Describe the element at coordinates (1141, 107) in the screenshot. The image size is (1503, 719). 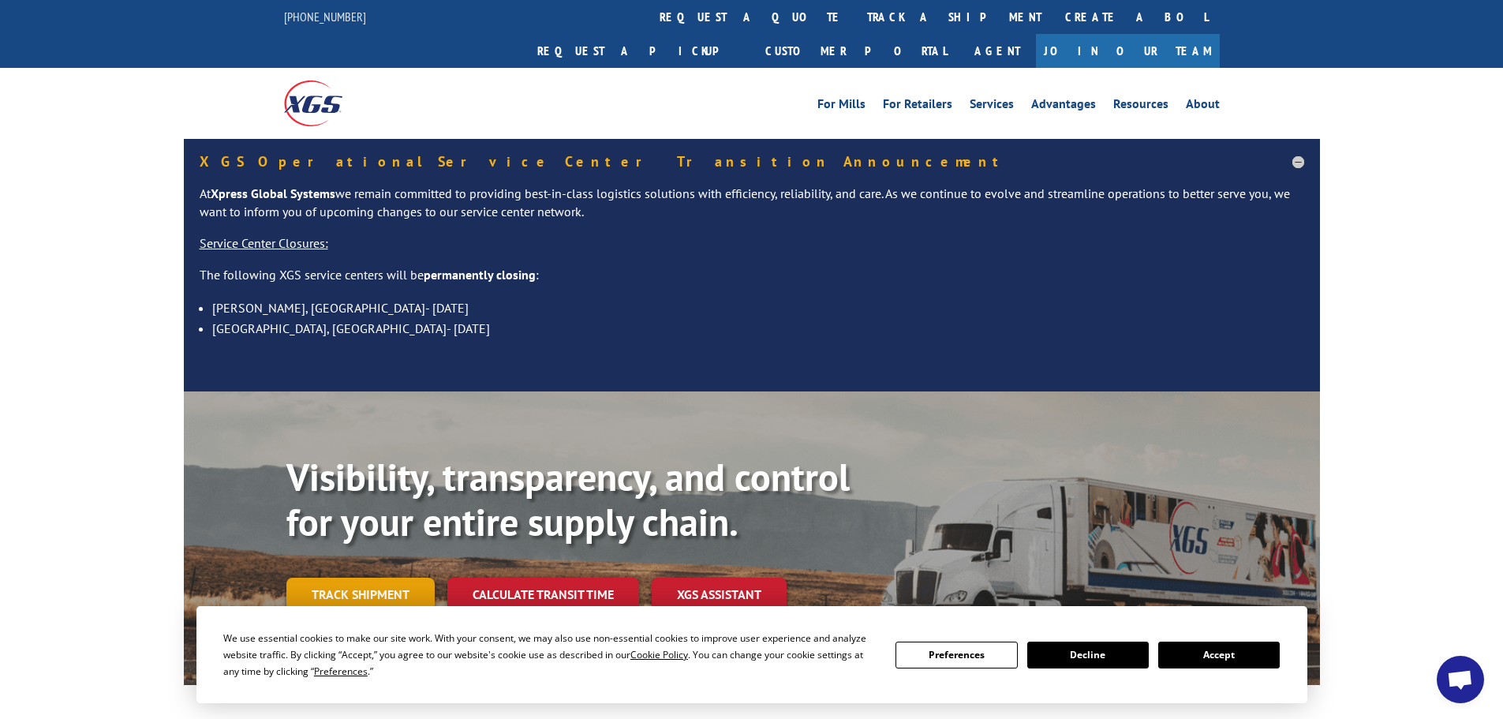
I see `a: Resources` at that location.